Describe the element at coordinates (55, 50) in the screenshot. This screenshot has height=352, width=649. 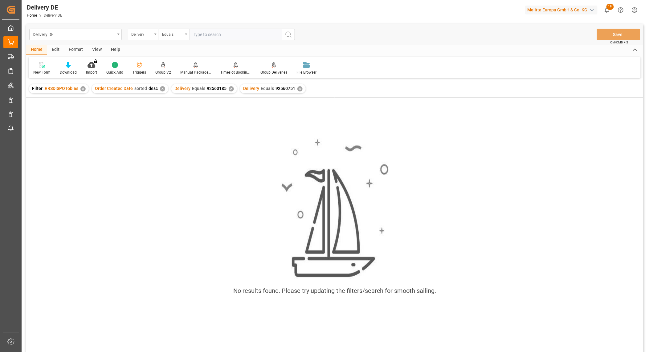
I see `div: Edit` at that location.